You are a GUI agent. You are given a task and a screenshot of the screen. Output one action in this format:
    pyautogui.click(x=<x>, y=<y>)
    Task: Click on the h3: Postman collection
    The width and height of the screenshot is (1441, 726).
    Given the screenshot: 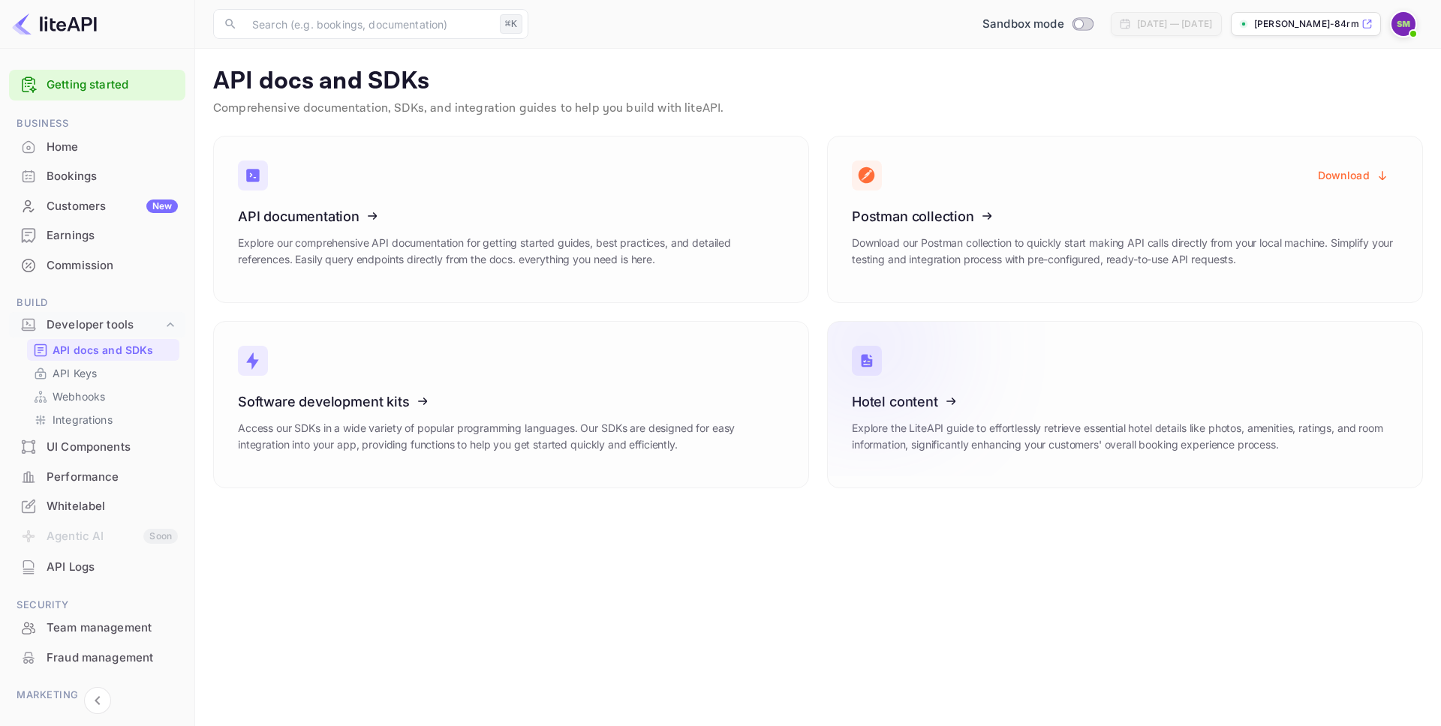 What is the action you would take?
    pyautogui.click(x=1125, y=216)
    